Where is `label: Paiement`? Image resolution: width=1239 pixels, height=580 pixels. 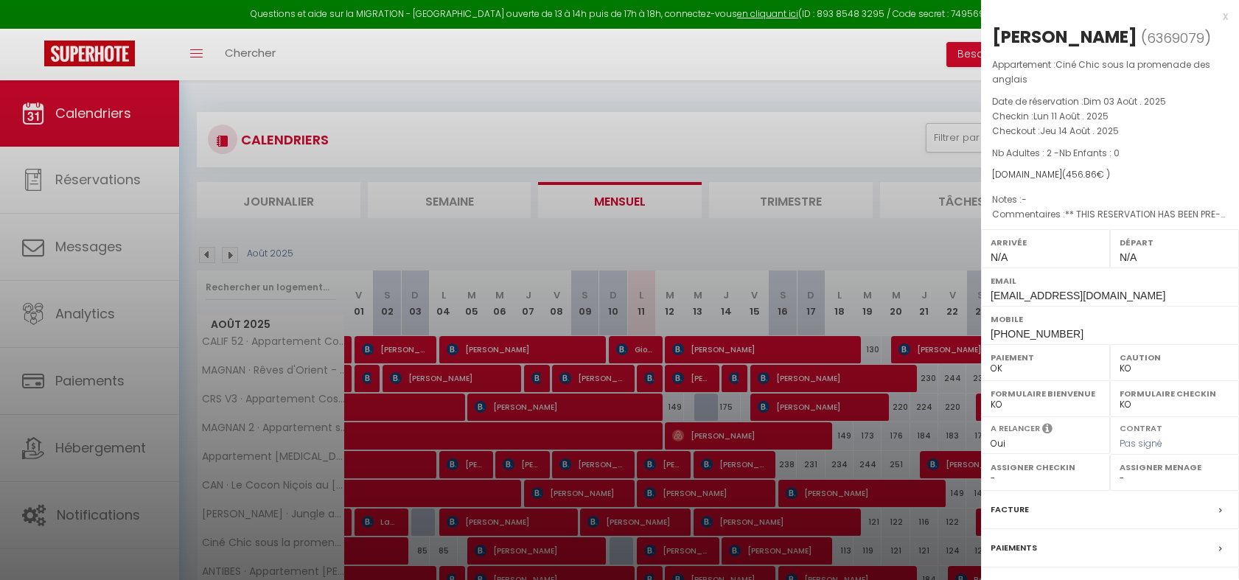
label: Paiement is located at coordinates (1045, 358).